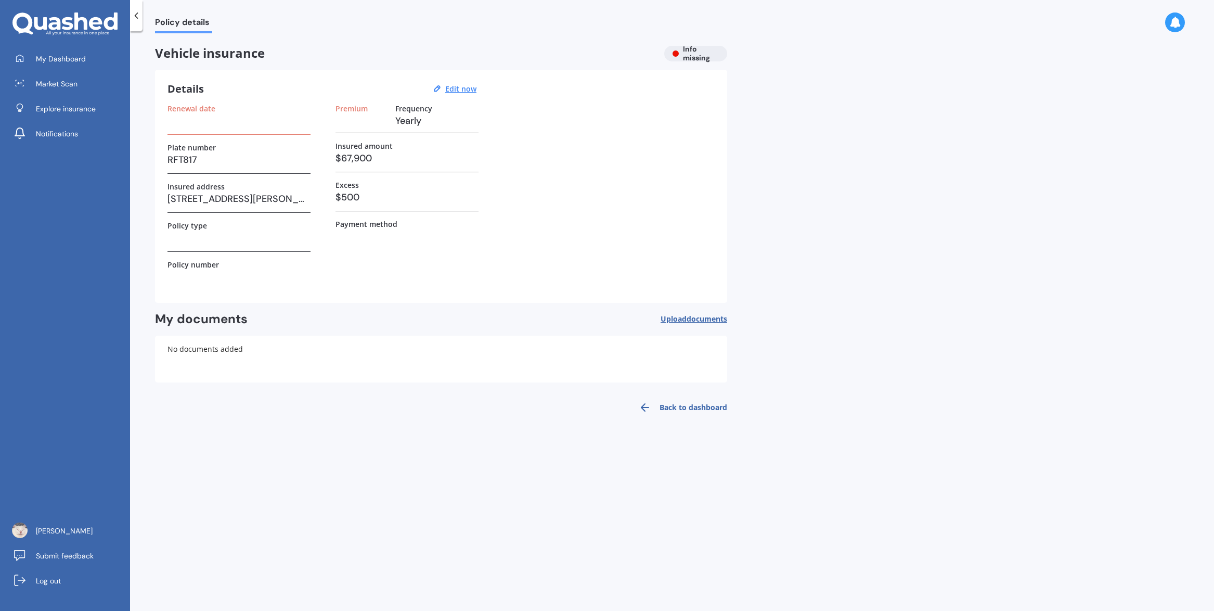  What do you see at coordinates (69, 556) in the screenshot?
I see `a: Submit feedback` at bounding box center [69, 556].